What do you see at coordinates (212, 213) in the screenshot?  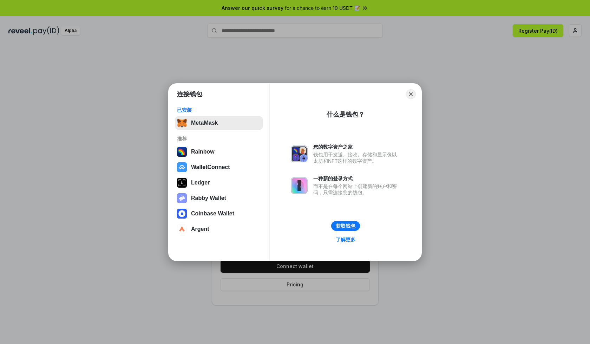 I see `div: Coinbase Wallet` at bounding box center [212, 213].